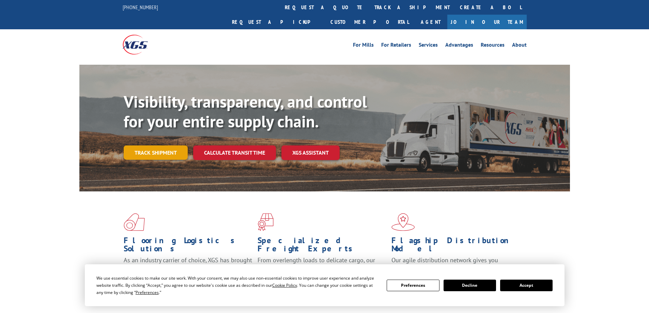 The image size is (649, 313). What do you see at coordinates (526, 285) in the screenshot?
I see `button: Accept` at bounding box center [526, 285].